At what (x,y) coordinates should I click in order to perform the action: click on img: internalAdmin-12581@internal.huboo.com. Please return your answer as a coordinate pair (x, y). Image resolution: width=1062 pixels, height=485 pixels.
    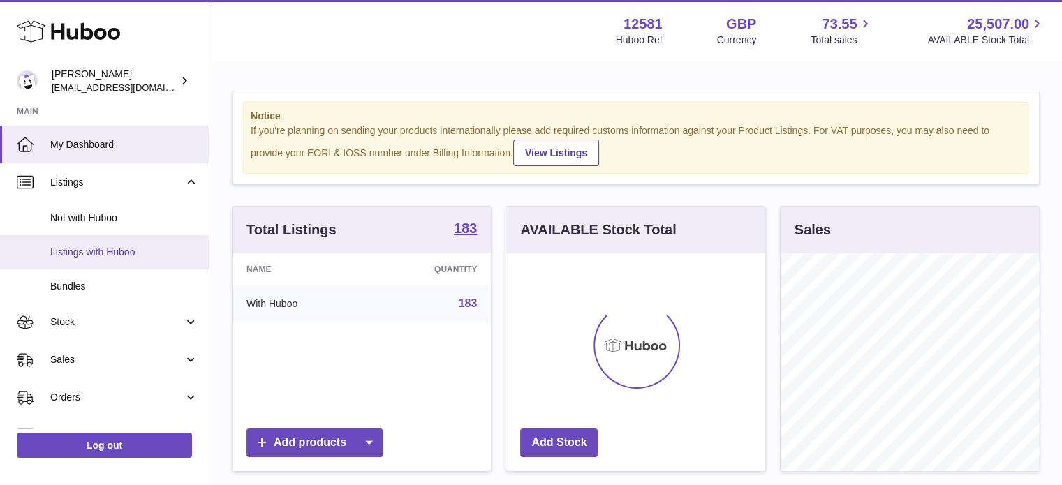
    Looking at the image, I should click on (27, 81).